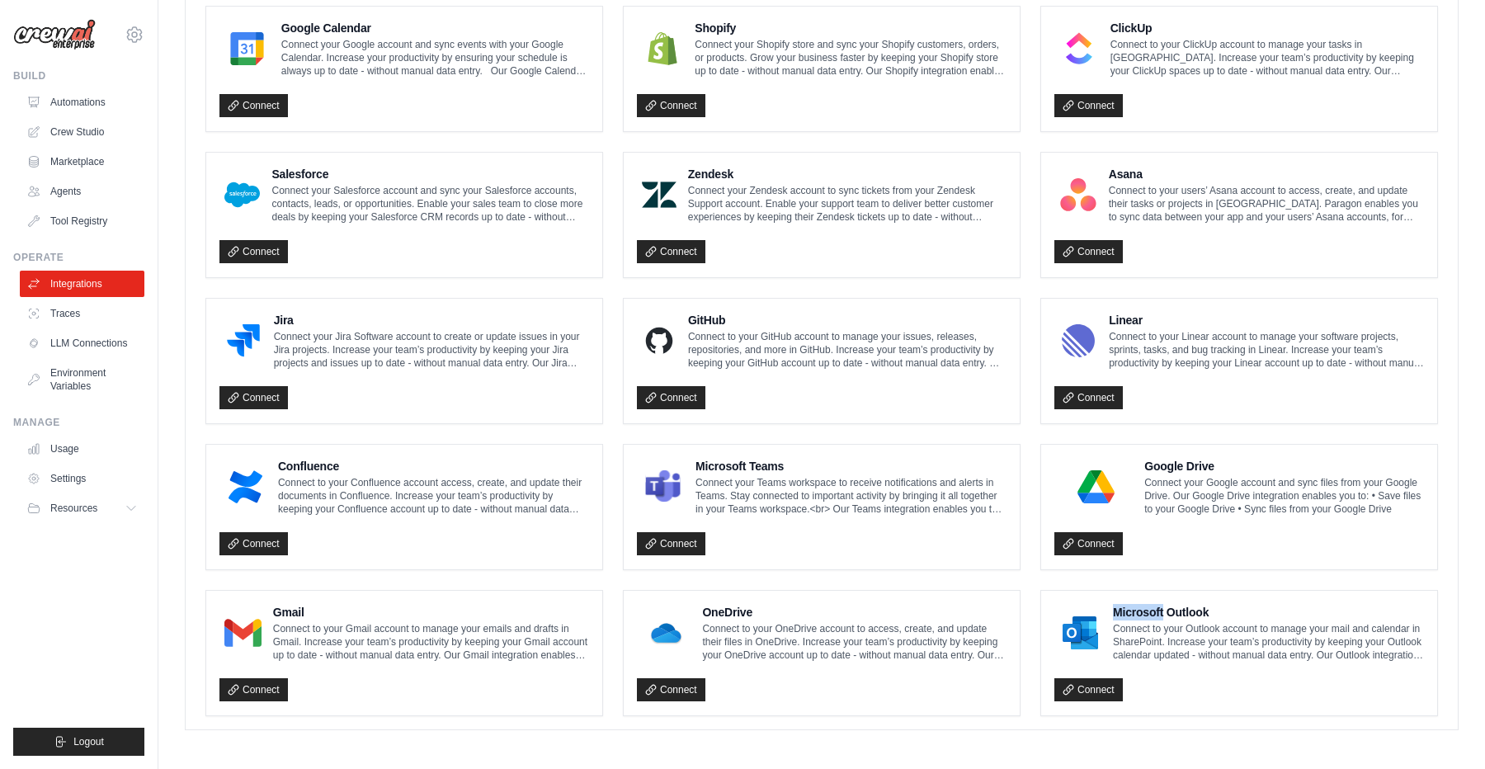 The height and width of the screenshot is (769, 1485). I want to click on p: Connect your Salesforce account and sync your Salesforce accounts, contacts, leads, or opportunit..., so click(430, 204).